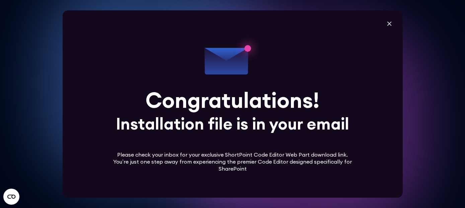  I want to click on button: Open CMP widget, so click(11, 197).